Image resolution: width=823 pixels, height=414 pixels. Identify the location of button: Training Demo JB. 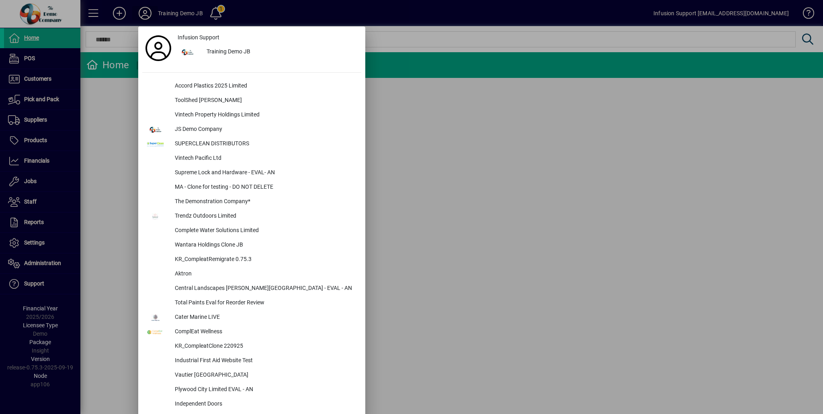
(268, 52).